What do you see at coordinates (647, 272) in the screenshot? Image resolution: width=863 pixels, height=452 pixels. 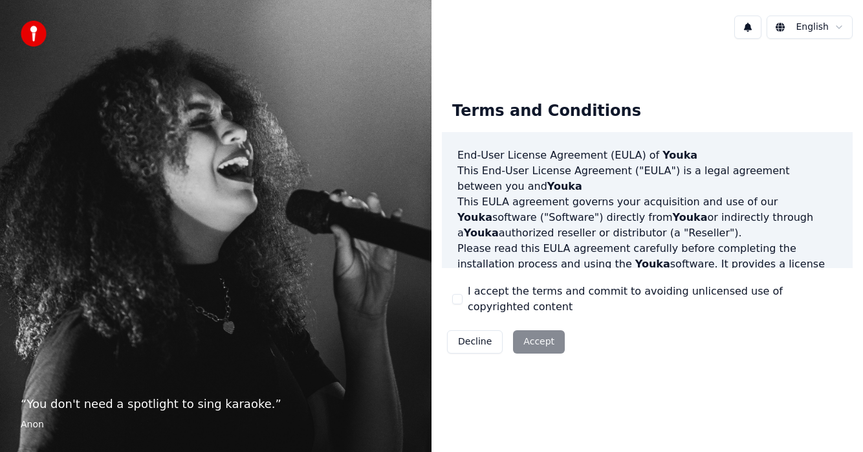 I see `p: Please read this EULA agreement carefully before completing the installation process and using th...` at bounding box center [647, 272].